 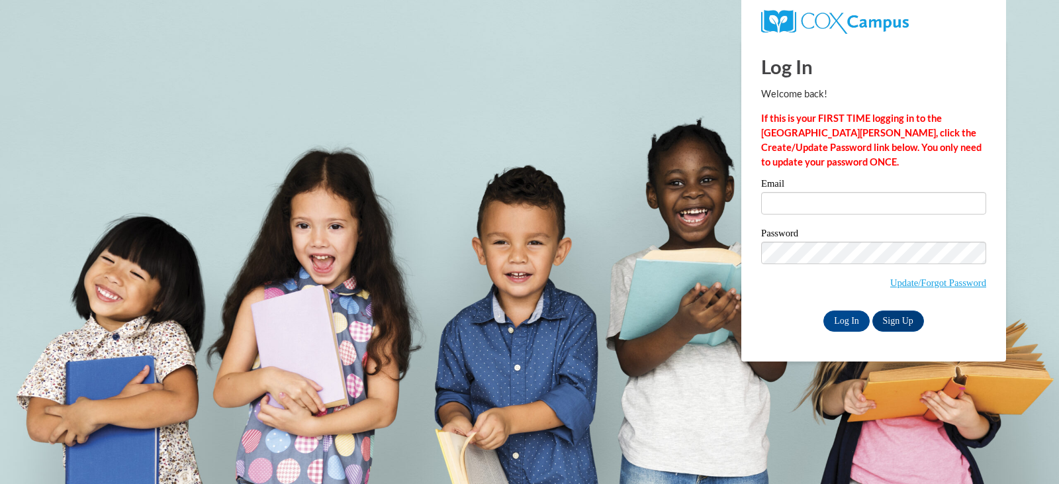 What do you see at coordinates (835, 22) in the screenshot?
I see `img: COX Campus` at bounding box center [835, 22].